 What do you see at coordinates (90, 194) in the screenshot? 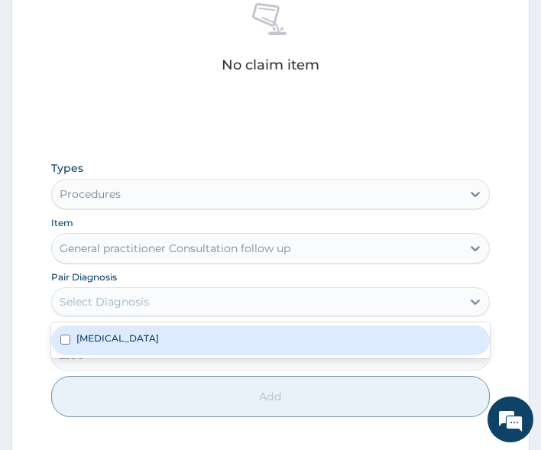
I see `div: Procedures` at bounding box center [90, 194].